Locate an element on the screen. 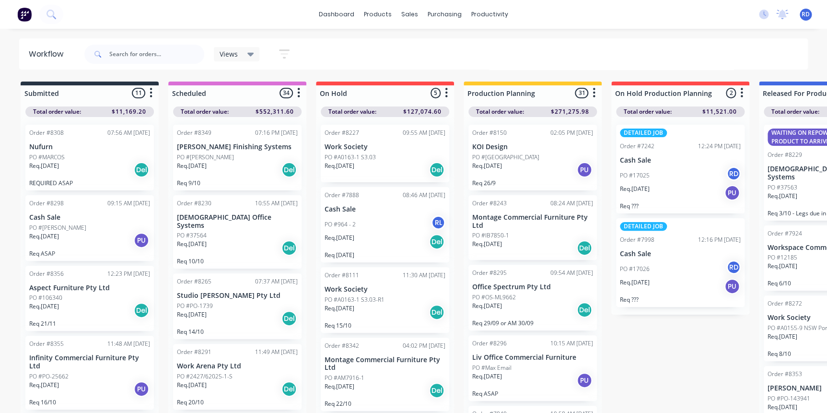 The width and height of the screenshot is (827, 413). div: Order #8296 is located at coordinates (490, 343).